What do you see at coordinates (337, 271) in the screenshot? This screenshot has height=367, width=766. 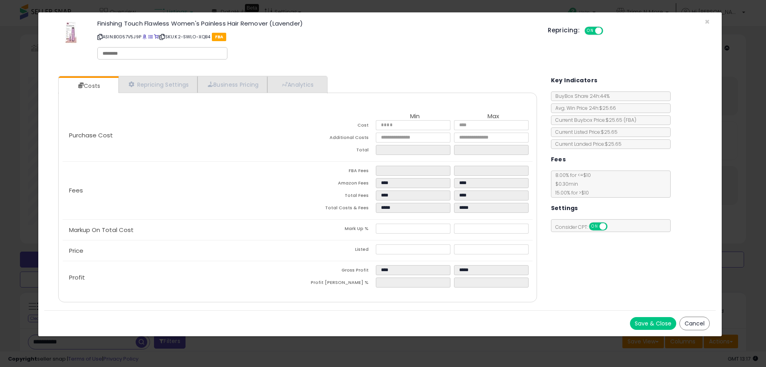 I see `td: Gross Profit` at bounding box center [337, 271].